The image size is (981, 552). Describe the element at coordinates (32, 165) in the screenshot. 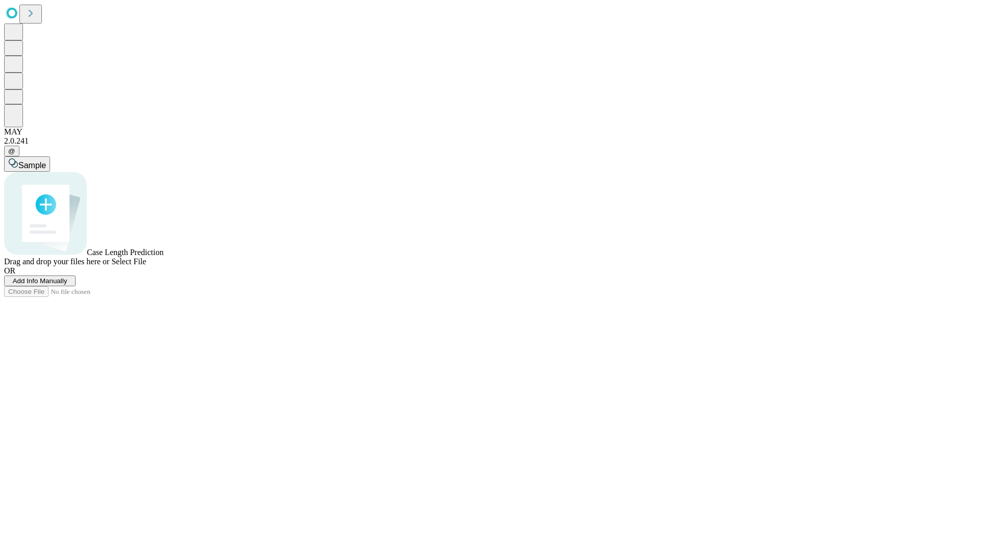

I see `span: Sample` at that location.